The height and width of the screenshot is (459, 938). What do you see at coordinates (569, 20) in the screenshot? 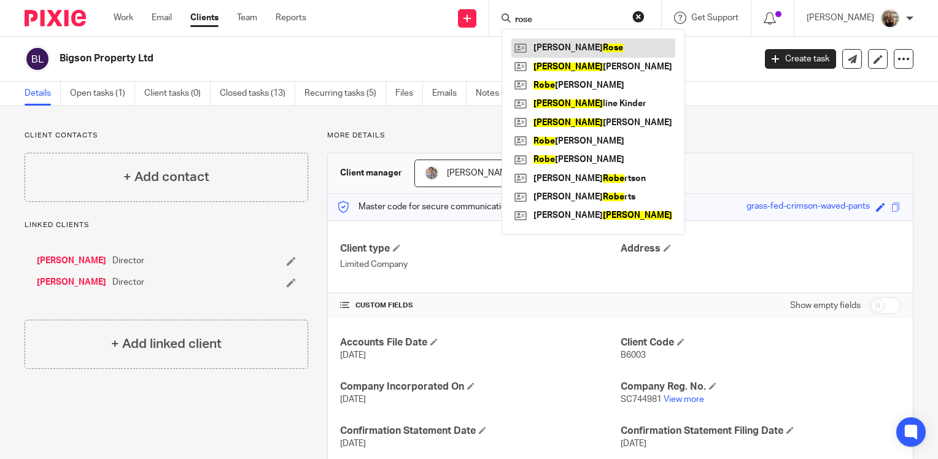
I see `input: Search` at bounding box center [569, 20].